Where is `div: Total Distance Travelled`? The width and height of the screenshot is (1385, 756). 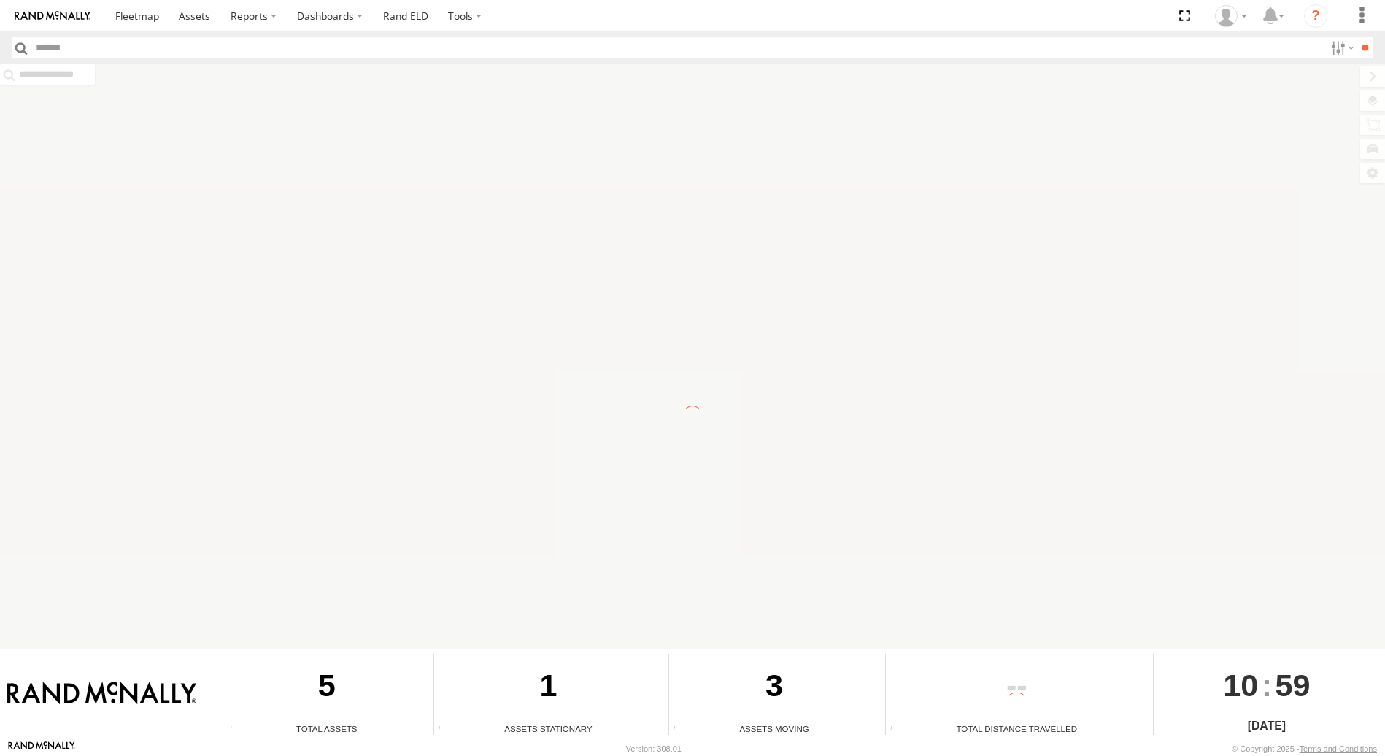 div: Total Distance Travelled is located at coordinates (1016, 728).